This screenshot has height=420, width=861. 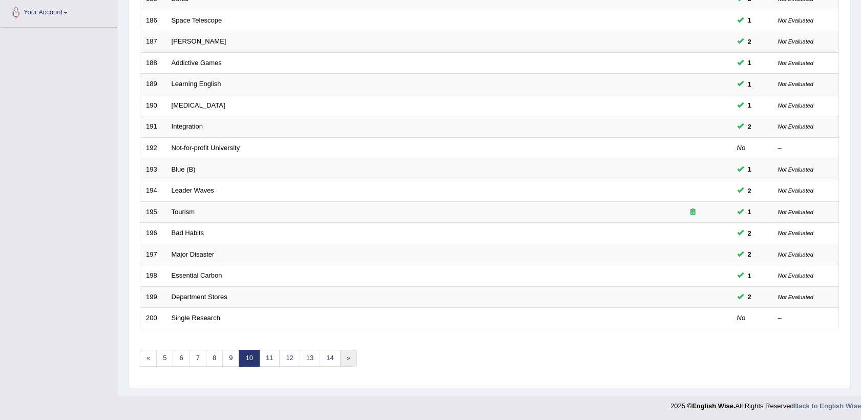 What do you see at coordinates (188, 233) in the screenshot?
I see `a: Bad Habits` at bounding box center [188, 233].